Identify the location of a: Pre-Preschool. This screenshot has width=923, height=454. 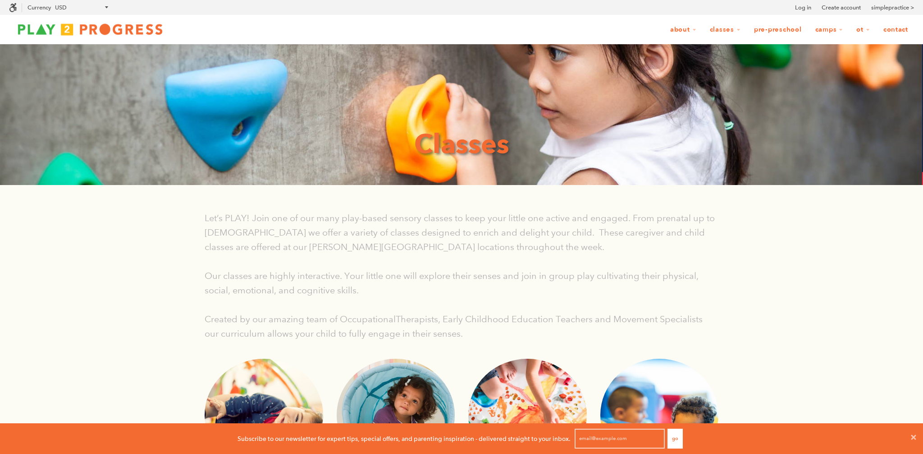
(778, 30).